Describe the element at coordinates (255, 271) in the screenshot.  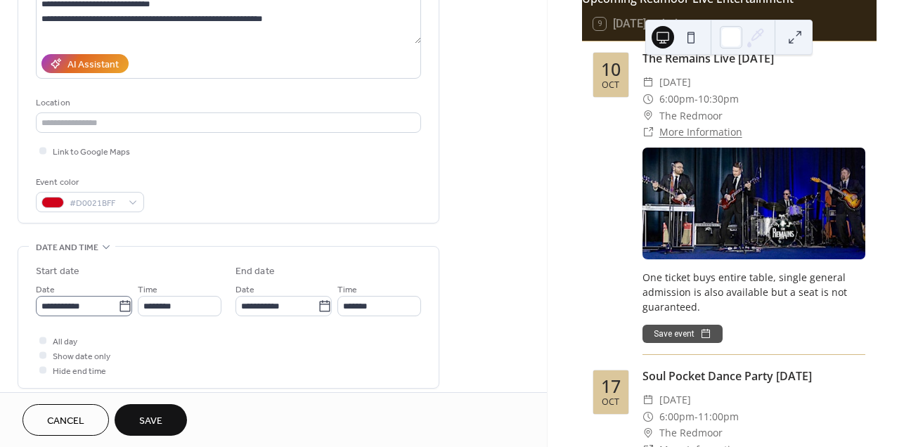
I see `div: End date` at that location.